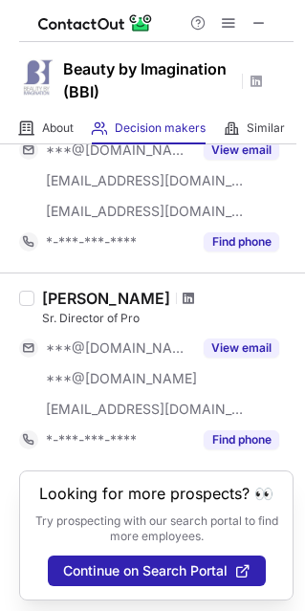 This screenshot has height=611, width=305. What do you see at coordinates (160, 128) in the screenshot?
I see `span: Decision makers` at bounding box center [160, 128].